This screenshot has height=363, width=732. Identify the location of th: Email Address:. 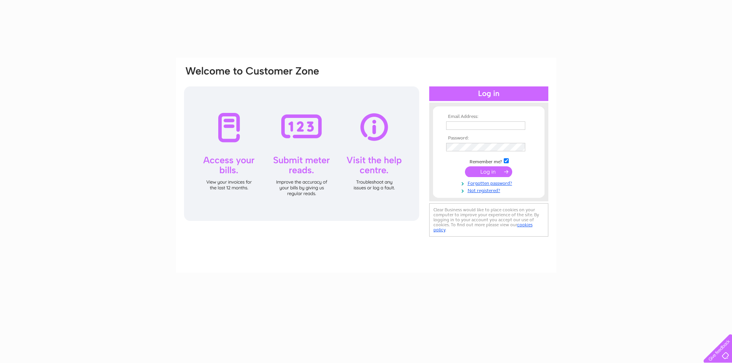
(488, 117).